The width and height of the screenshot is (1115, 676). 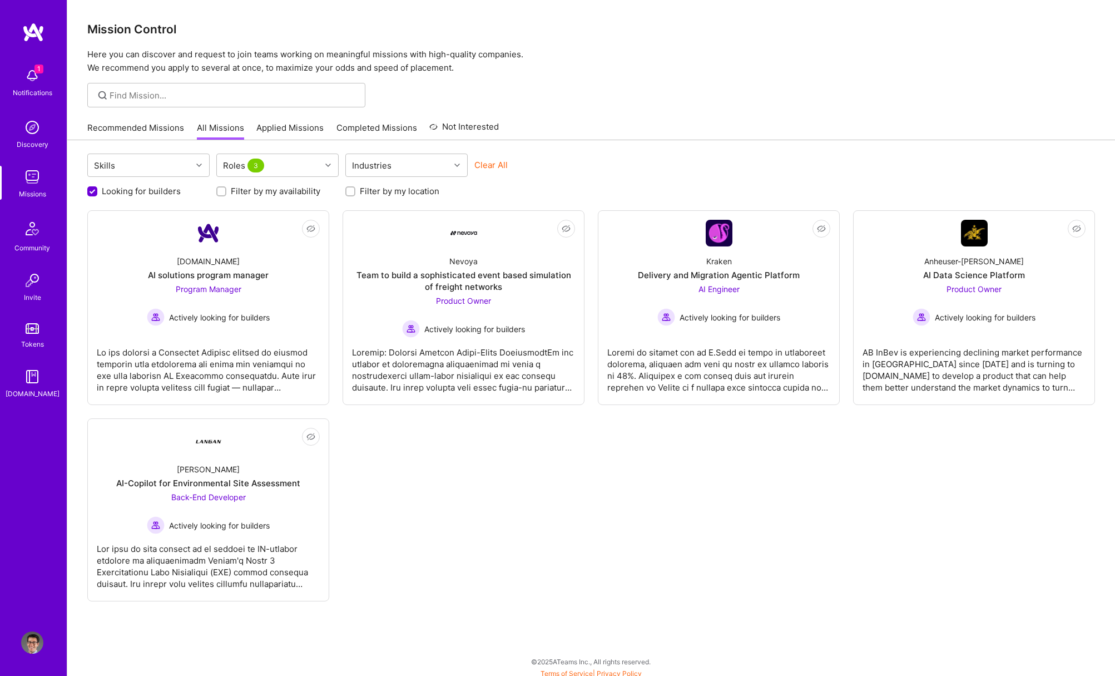 What do you see at coordinates (245, 165) in the screenshot?
I see `div: Roles` at bounding box center [245, 165].